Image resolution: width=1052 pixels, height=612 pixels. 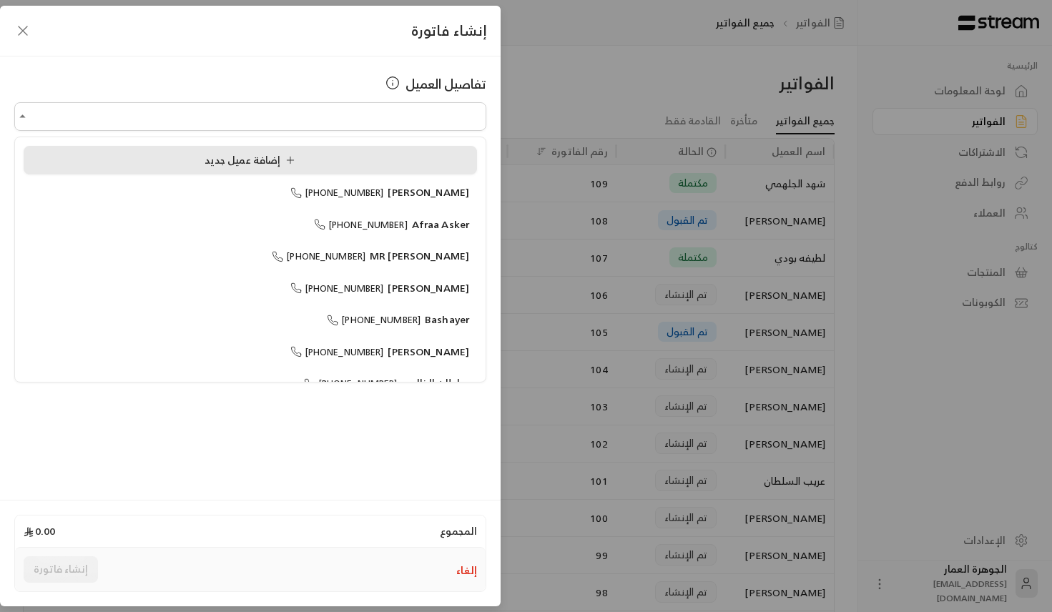 I want to click on button: Close, so click(x=23, y=117).